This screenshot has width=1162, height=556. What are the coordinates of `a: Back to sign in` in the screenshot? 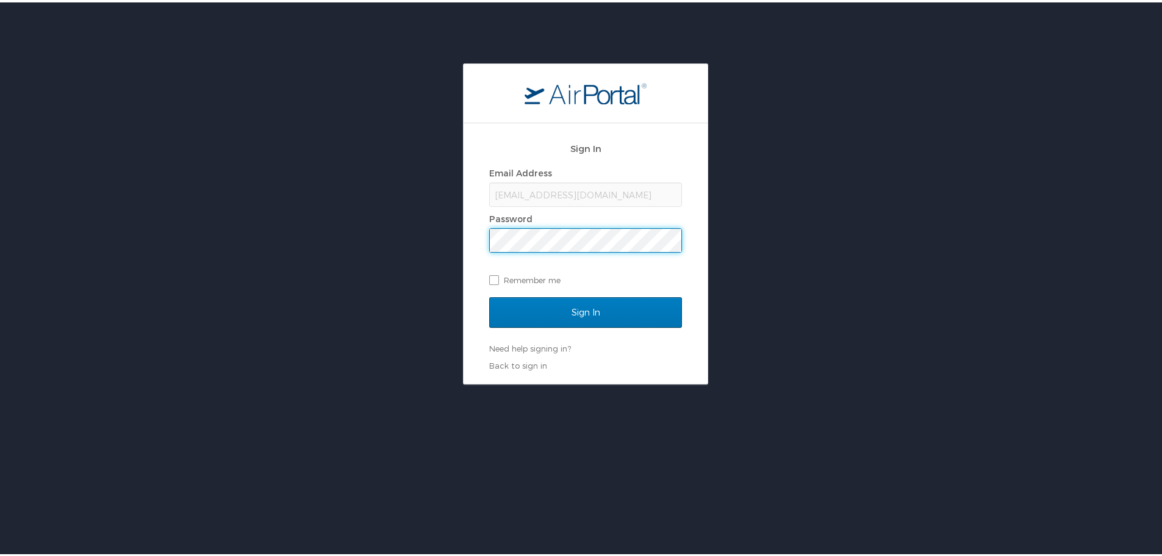 It's located at (518, 363).